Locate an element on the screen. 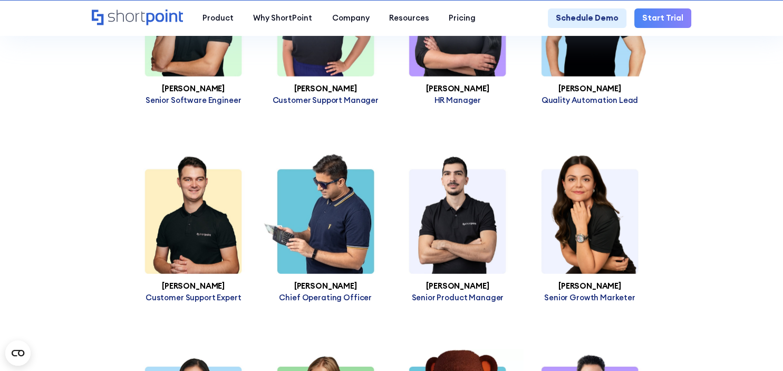 The image size is (783, 371). p: Senior Growth Marketer is located at coordinates (589, 297).